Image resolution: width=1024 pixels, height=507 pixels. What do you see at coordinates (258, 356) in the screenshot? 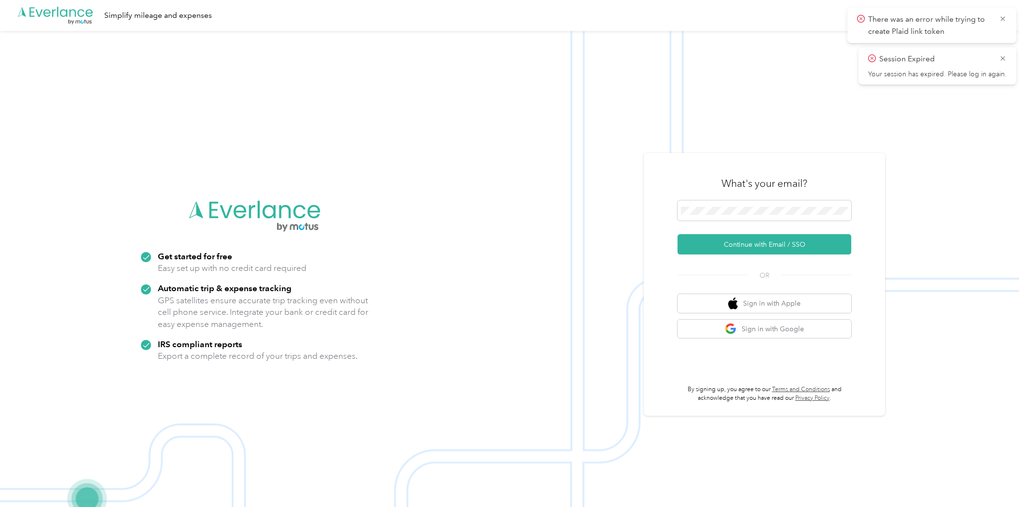
I see `p: Export a complete record of your trips and expenses.` at bounding box center [258, 356].